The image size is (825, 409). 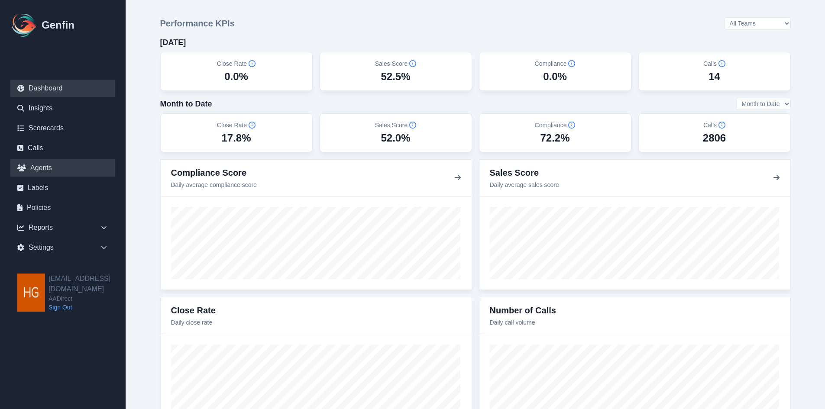 I want to click on h3: Performance KPIs, so click(x=197, y=23).